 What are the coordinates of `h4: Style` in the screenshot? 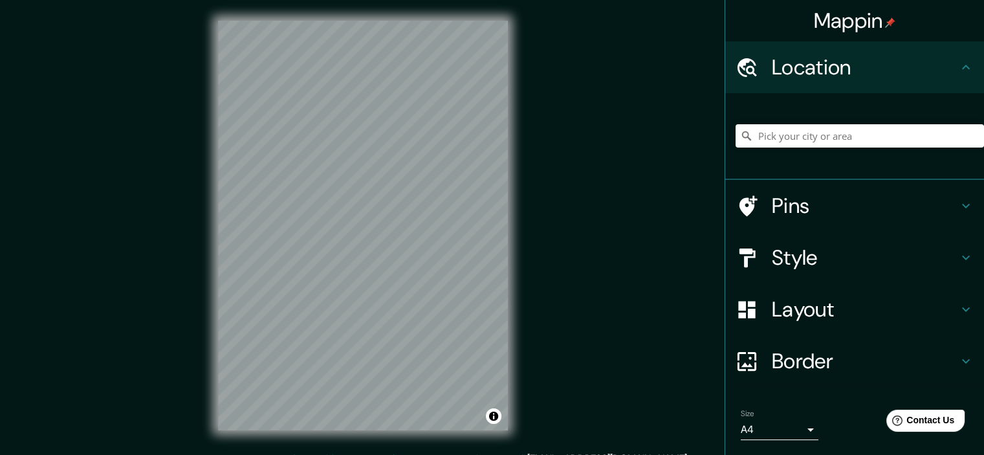 It's located at (865, 257).